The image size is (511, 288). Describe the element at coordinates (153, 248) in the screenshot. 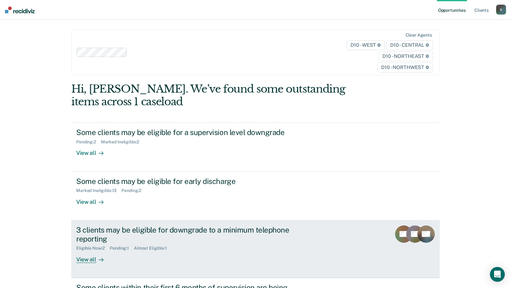

I see `div: Almost Eligible : 1` at that location.